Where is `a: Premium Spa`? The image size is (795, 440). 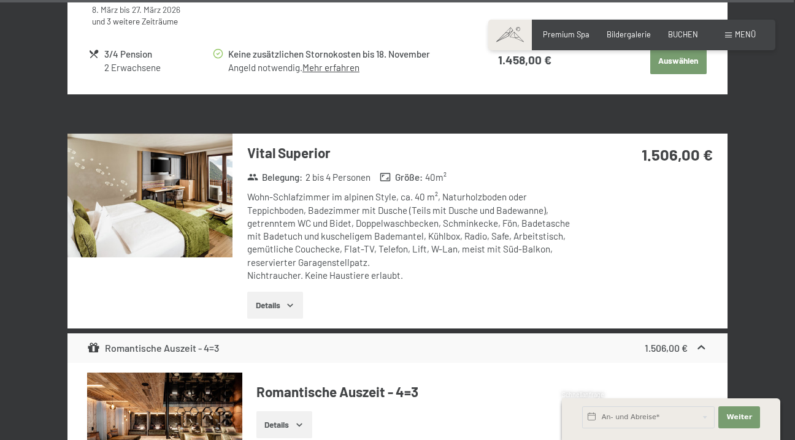 a: Premium Spa is located at coordinates (566, 34).